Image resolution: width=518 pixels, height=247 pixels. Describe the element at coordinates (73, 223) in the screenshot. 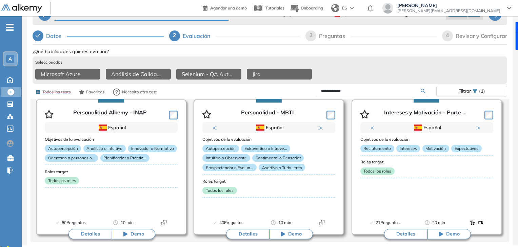

I see `span: 60 Preguntas` at that location.